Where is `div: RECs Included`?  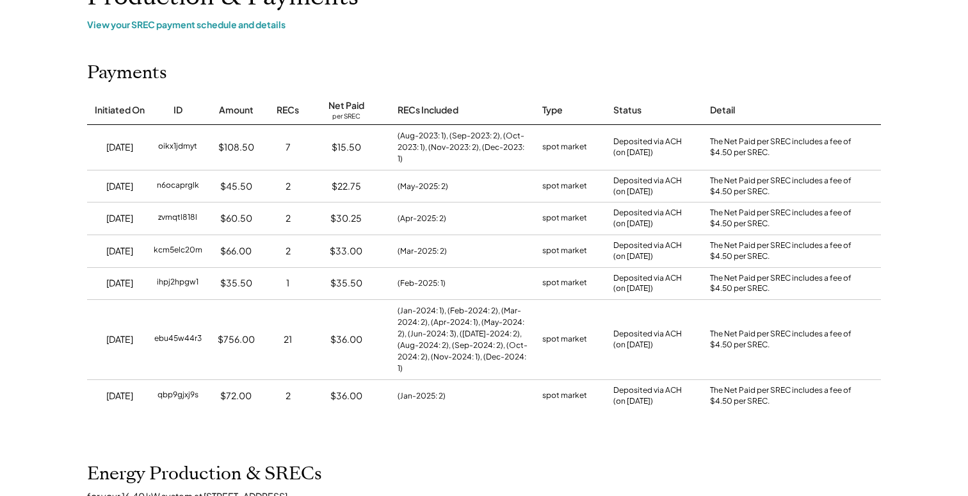
div: RECs Included is located at coordinates (428, 110).